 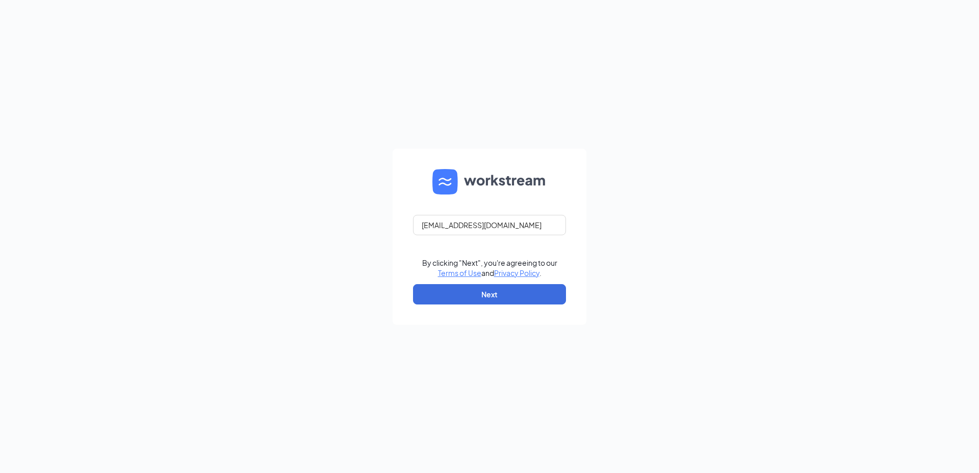 What do you see at coordinates (489, 295) in the screenshot?
I see `button: Next` at bounding box center [489, 295].